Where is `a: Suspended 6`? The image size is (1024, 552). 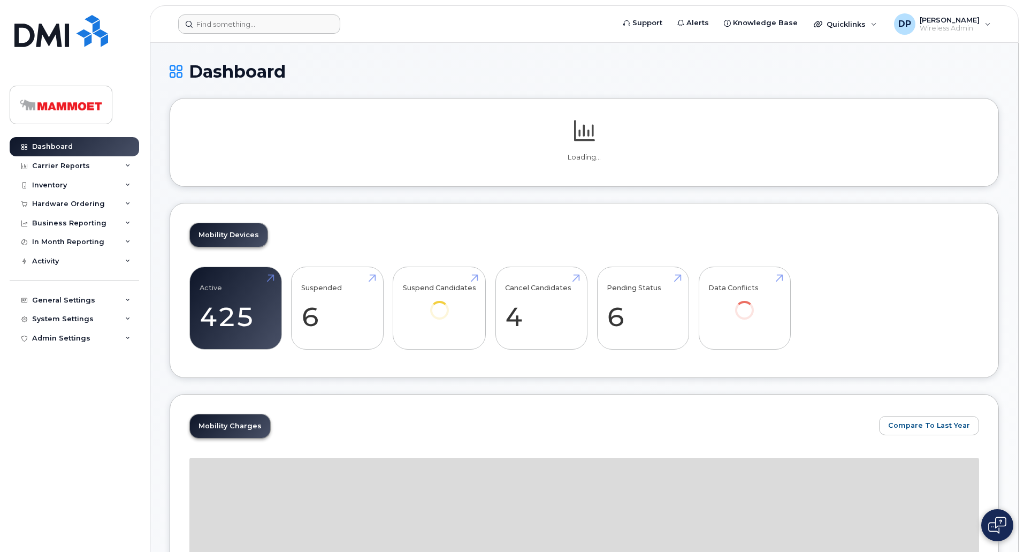
a: Suspended 6 is located at coordinates (337, 308).